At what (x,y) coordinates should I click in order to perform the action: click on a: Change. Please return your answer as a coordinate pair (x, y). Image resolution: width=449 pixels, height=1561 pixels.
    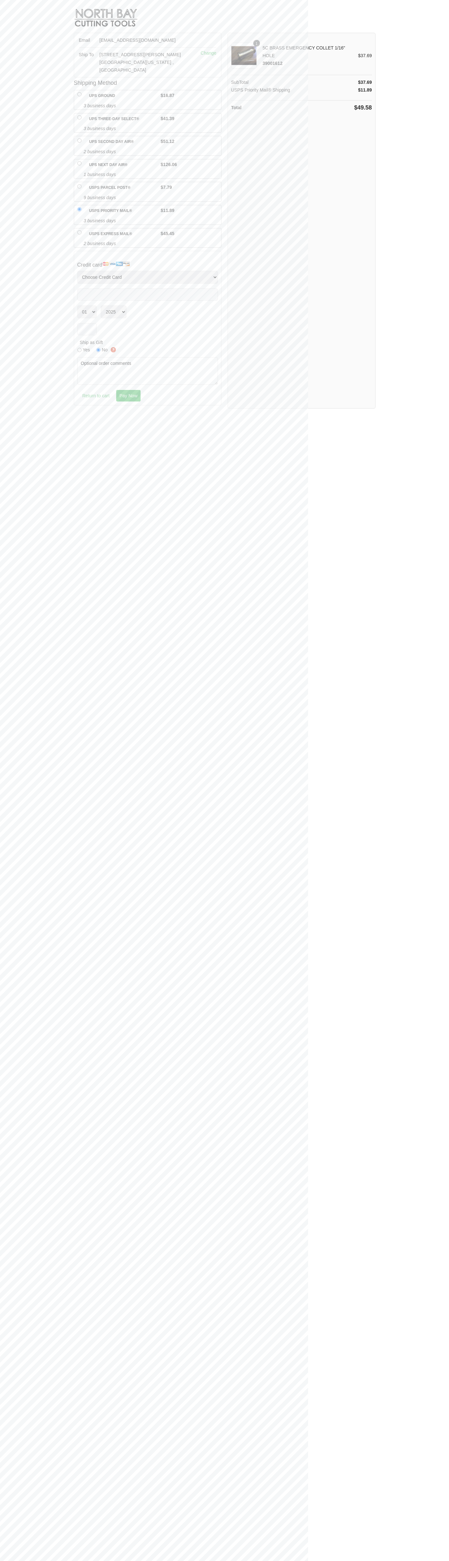
    Looking at the image, I should click on (206, 62).